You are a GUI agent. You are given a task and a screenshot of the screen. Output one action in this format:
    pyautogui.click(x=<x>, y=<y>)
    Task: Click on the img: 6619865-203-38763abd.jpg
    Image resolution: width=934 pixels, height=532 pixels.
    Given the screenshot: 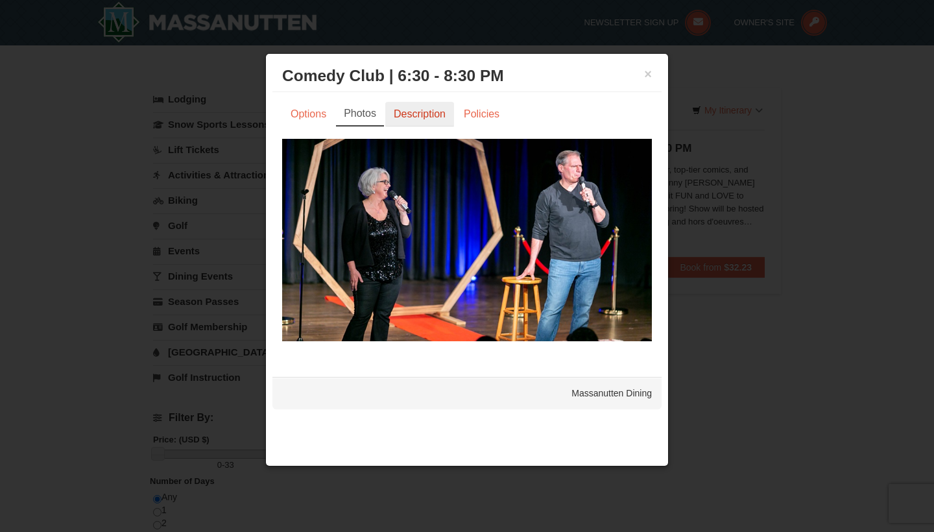 What is the action you would take?
    pyautogui.click(x=467, y=240)
    